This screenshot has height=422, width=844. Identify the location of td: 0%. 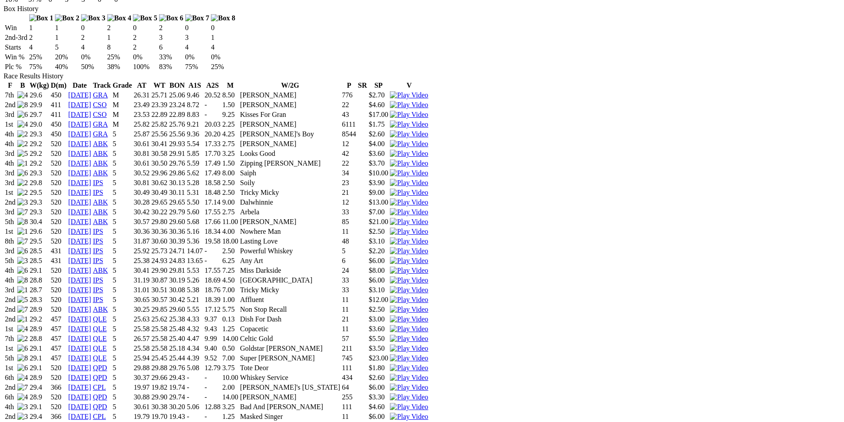
(223, 57).